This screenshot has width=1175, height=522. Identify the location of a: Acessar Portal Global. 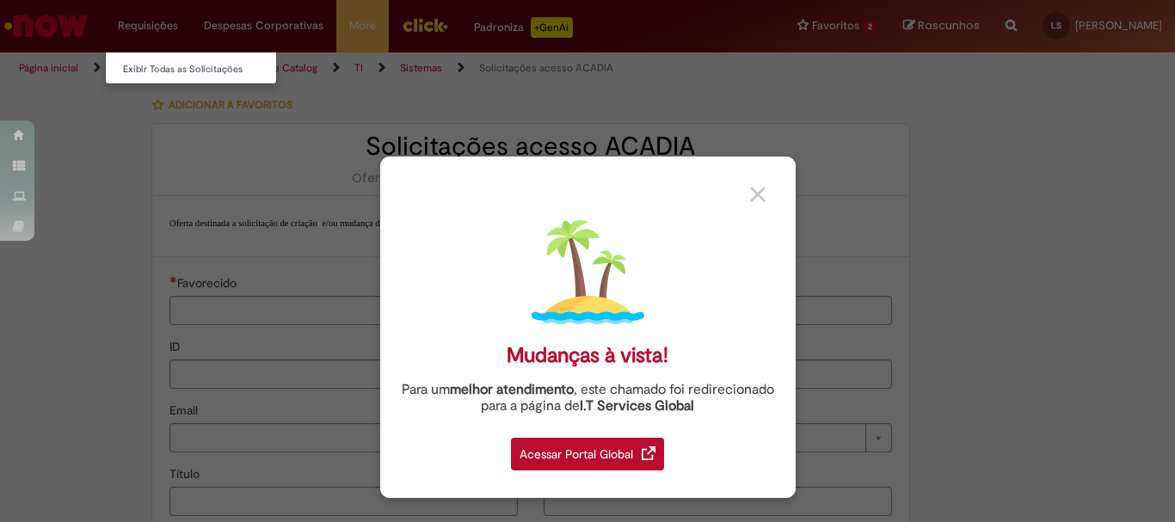
(587, 449).